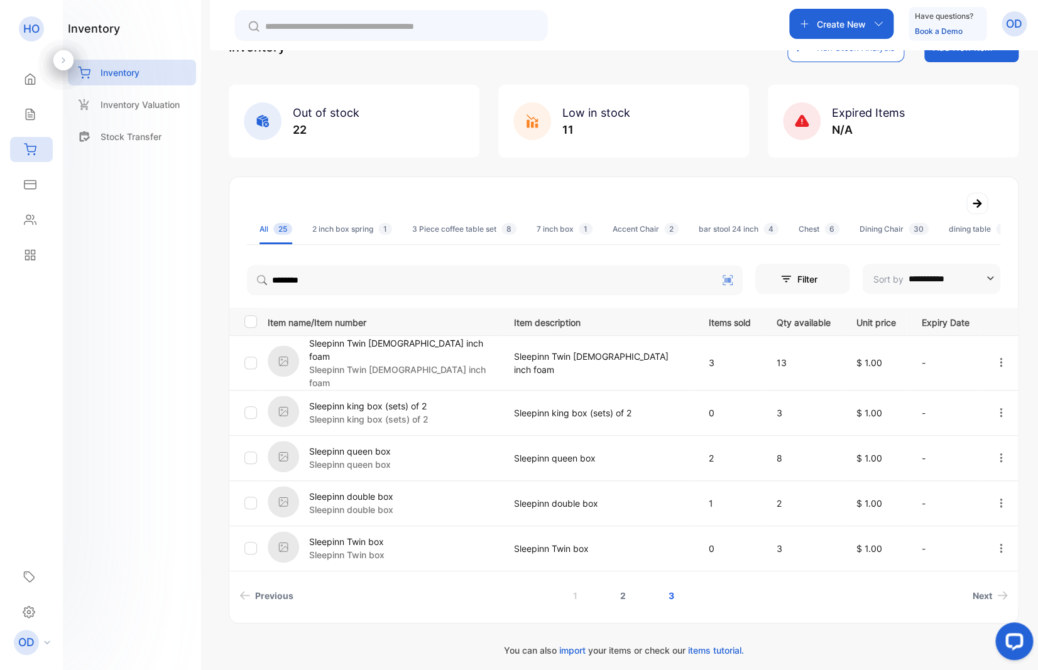 This screenshot has width=1038, height=670. Describe the element at coordinates (876, 321) in the screenshot. I see `p: Unit price` at that location.